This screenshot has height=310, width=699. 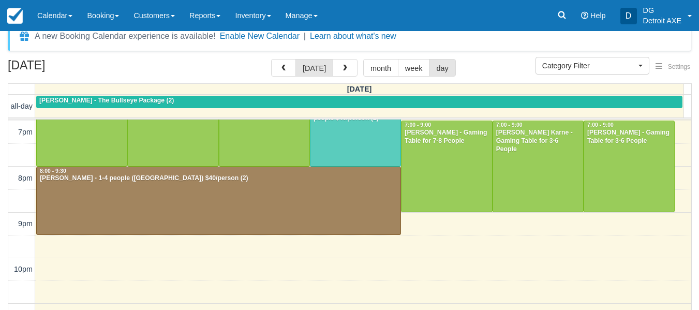 I want to click on button: Category Filter, so click(x=593, y=66).